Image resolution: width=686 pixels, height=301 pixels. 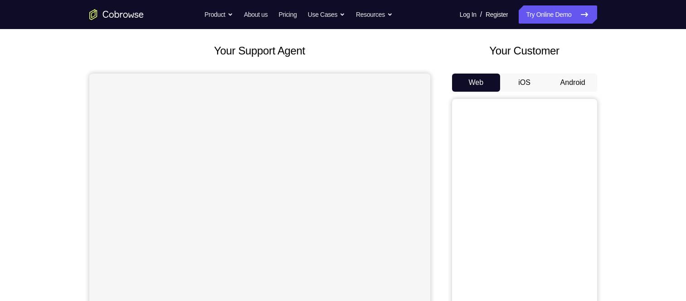 I want to click on a: About us, so click(x=256, y=15).